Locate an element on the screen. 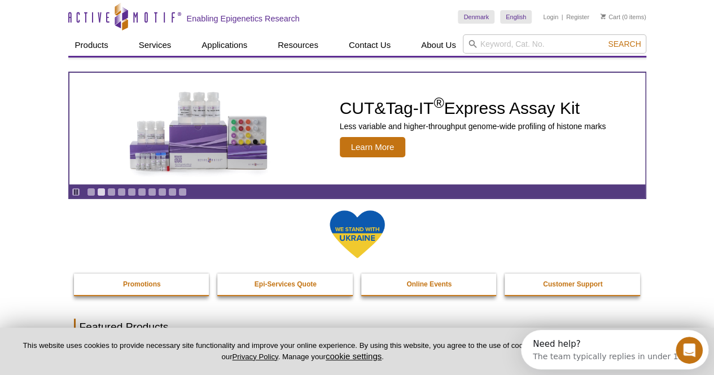 The width and height of the screenshot is (714, 375). a: Go to slide 3 is located at coordinates (111, 192).